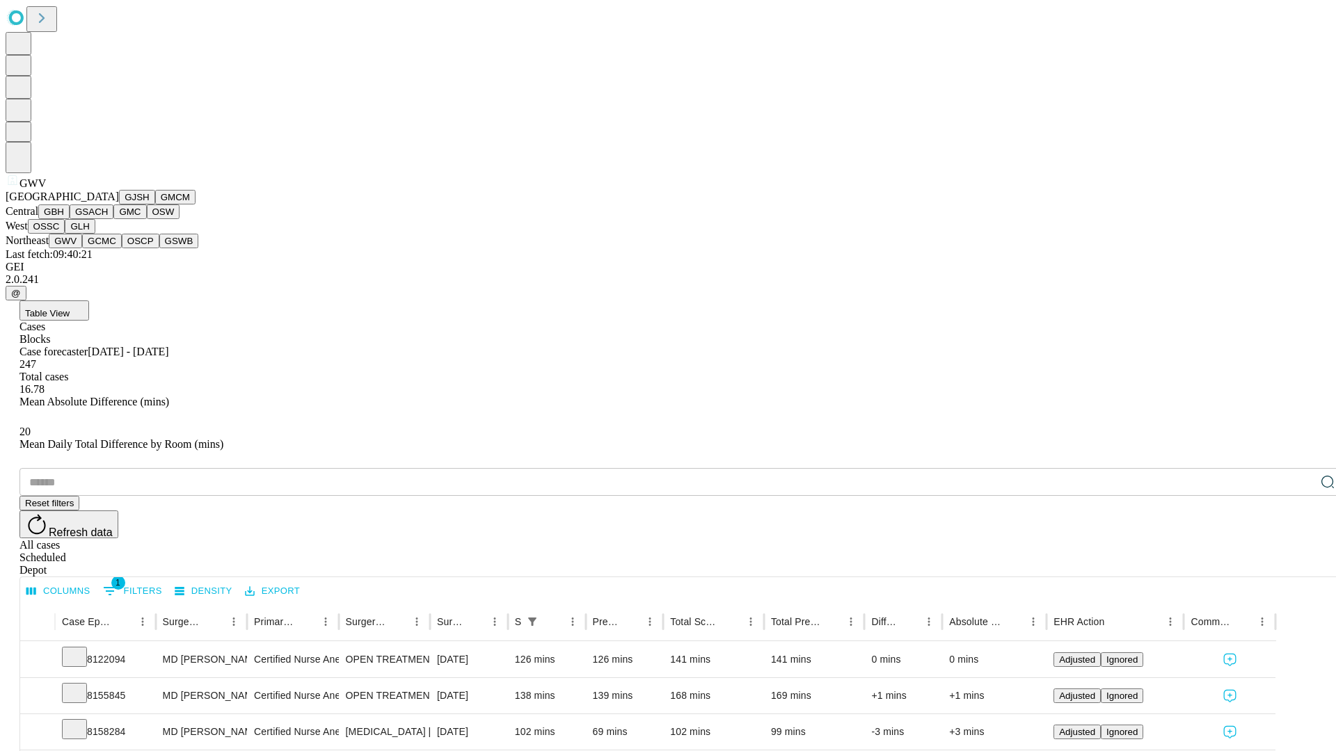 This screenshot has height=751, width=1336. I want to click on div: 168 mins, so click(713, 696).